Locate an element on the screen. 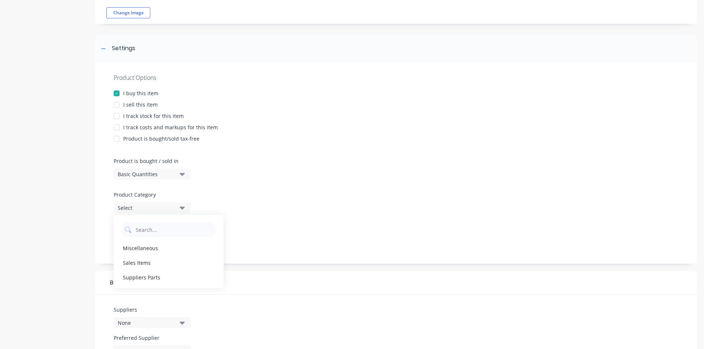  label: Suppliers is located at coordinates (152, 310).